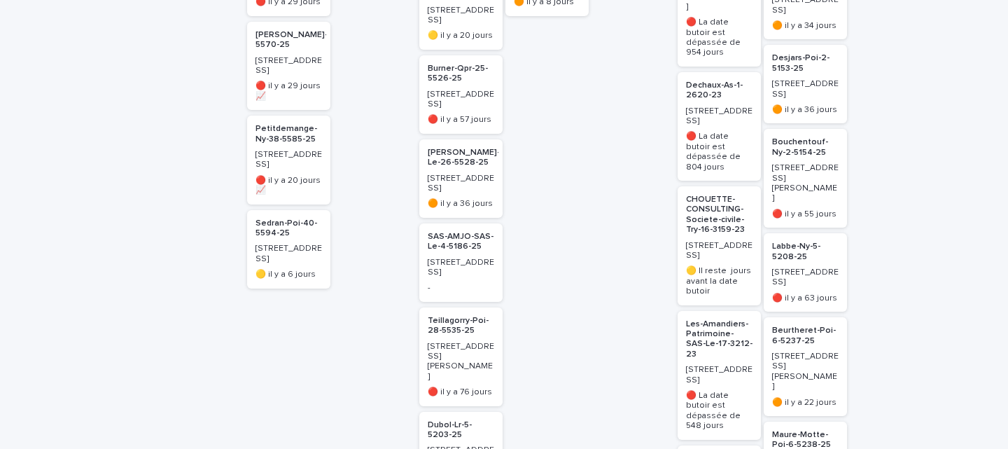  I want to click on p: 🔴 il y a 57 jours, so click(461, 120).